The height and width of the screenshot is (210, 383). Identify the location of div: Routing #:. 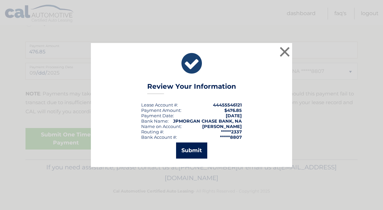
(153, 132).